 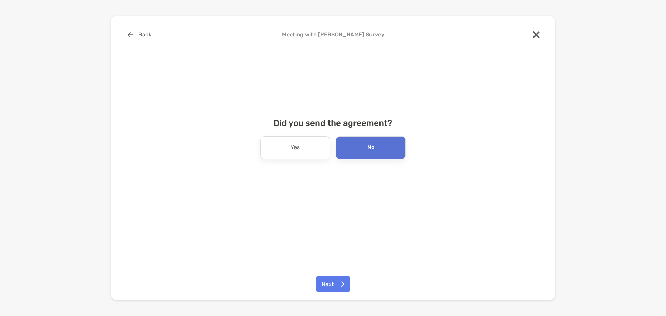 I want to click on p: Yes, so click(x=295, y=148).